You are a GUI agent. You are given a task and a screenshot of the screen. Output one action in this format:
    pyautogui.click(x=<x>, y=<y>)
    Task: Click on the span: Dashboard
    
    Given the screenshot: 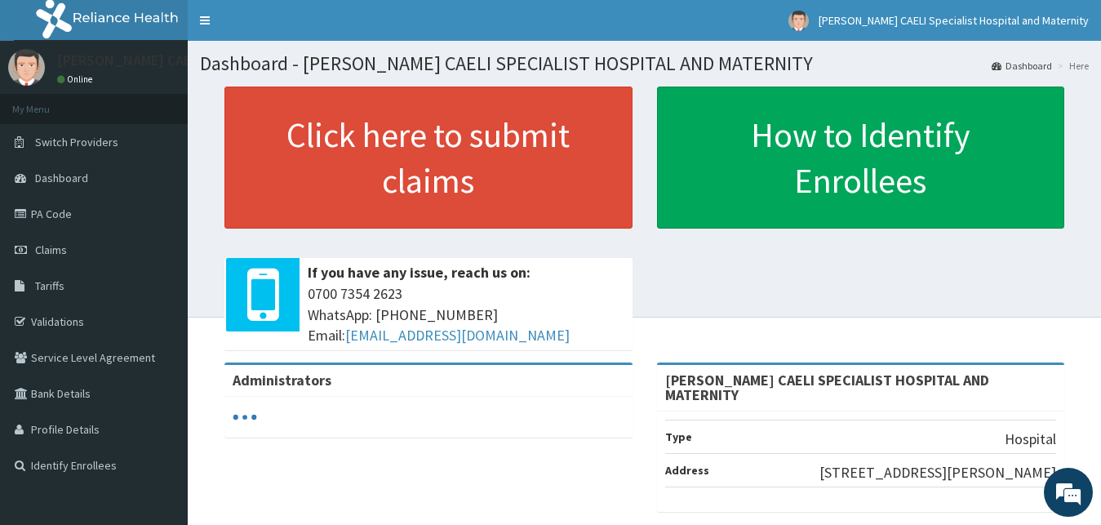 What is the action you would take?
    pyautogui.click(x=61, y=178)
    